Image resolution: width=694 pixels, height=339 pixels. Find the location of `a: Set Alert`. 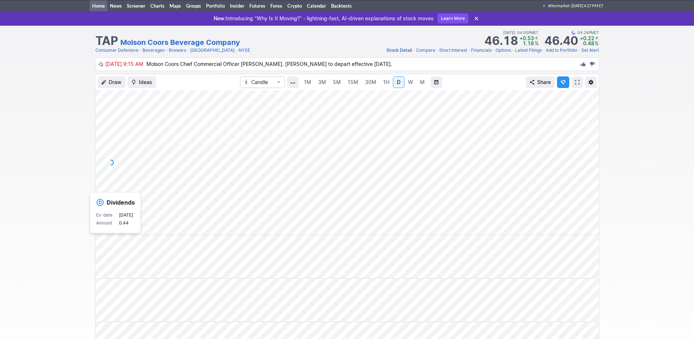

a: Set Alert is located at coordinates (590, 50).